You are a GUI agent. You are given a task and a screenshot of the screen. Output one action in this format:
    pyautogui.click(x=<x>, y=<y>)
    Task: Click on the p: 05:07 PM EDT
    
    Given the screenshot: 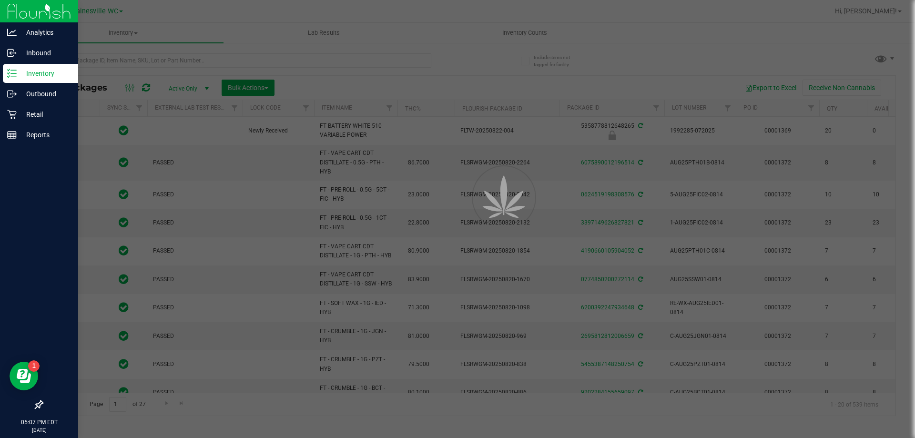 What is the action you would take?
    pyautogui.click(x=39, y=422)
    